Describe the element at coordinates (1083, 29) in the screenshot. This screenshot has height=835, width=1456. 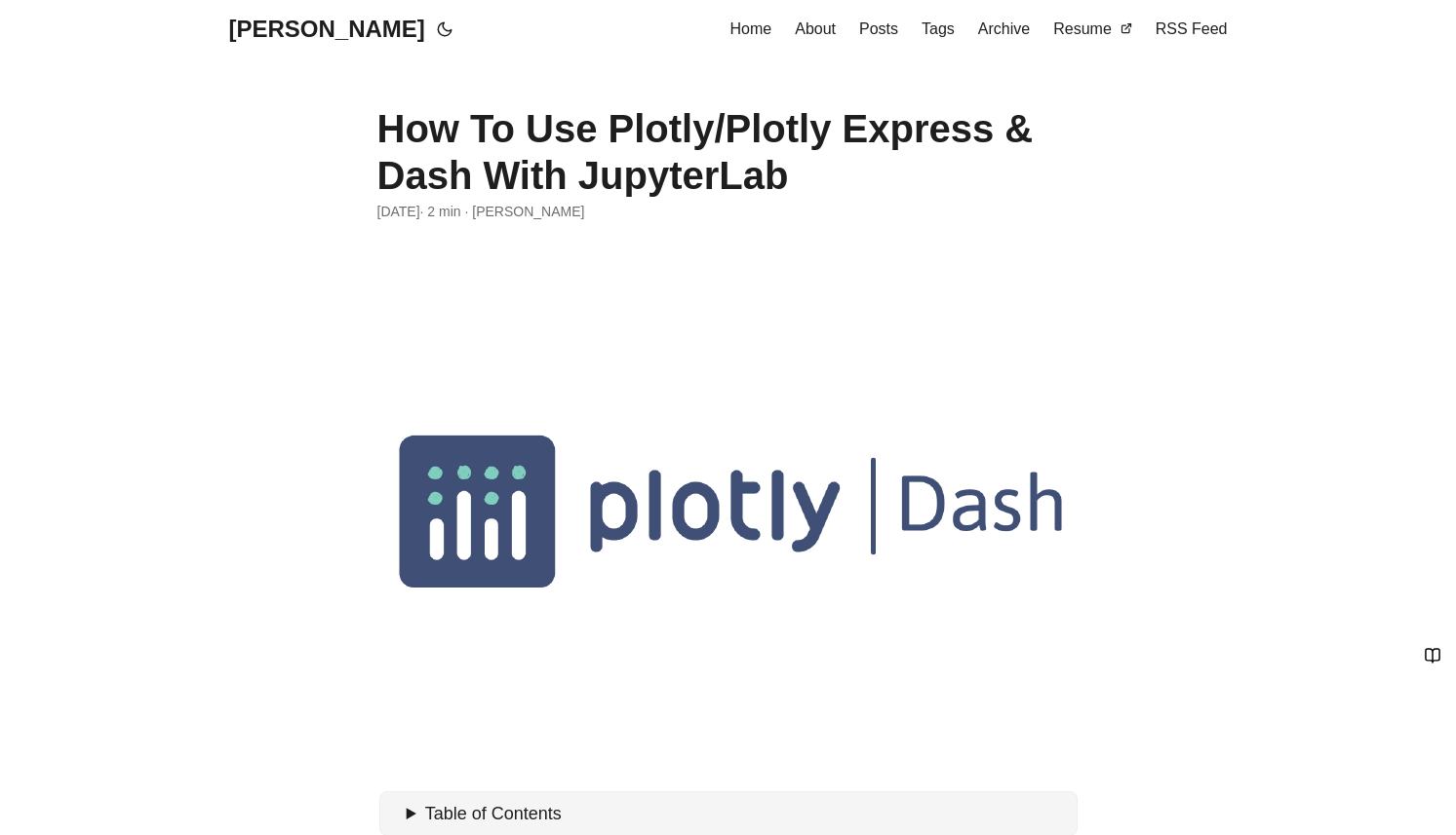
I see `span: Resume` at that location.